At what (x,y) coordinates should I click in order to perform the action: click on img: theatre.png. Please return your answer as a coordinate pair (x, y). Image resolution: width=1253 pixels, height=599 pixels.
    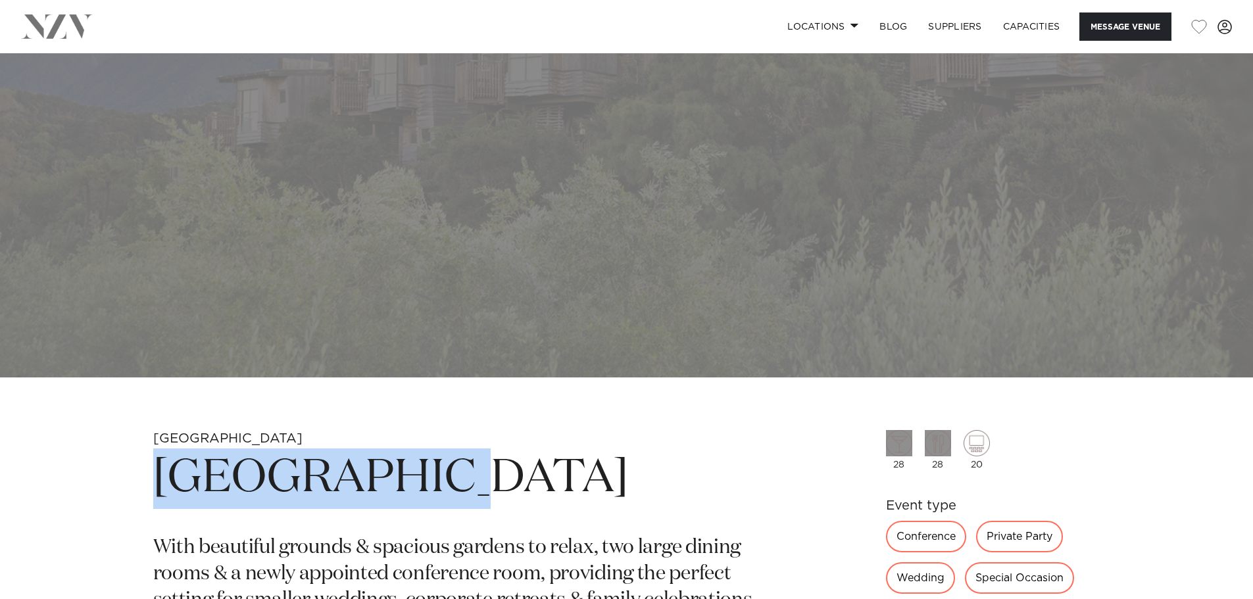
    Looking at the image, I should click on (976, 443).